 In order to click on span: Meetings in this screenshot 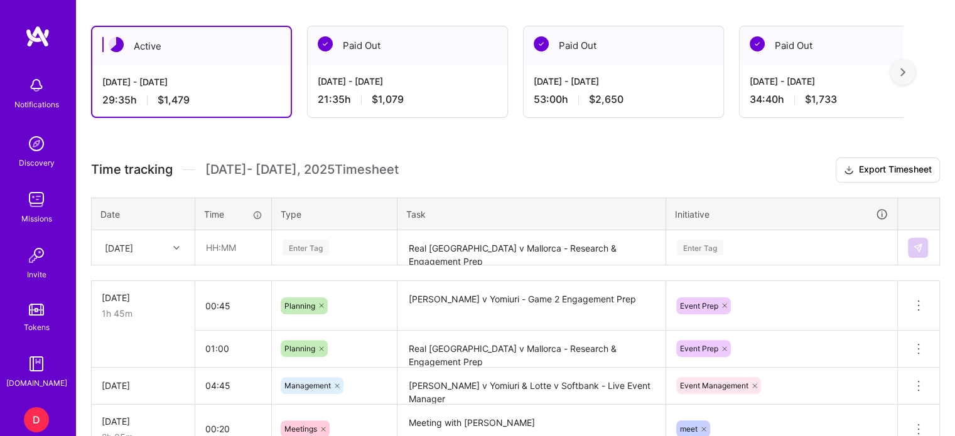, I will do `click(301, 429)`.